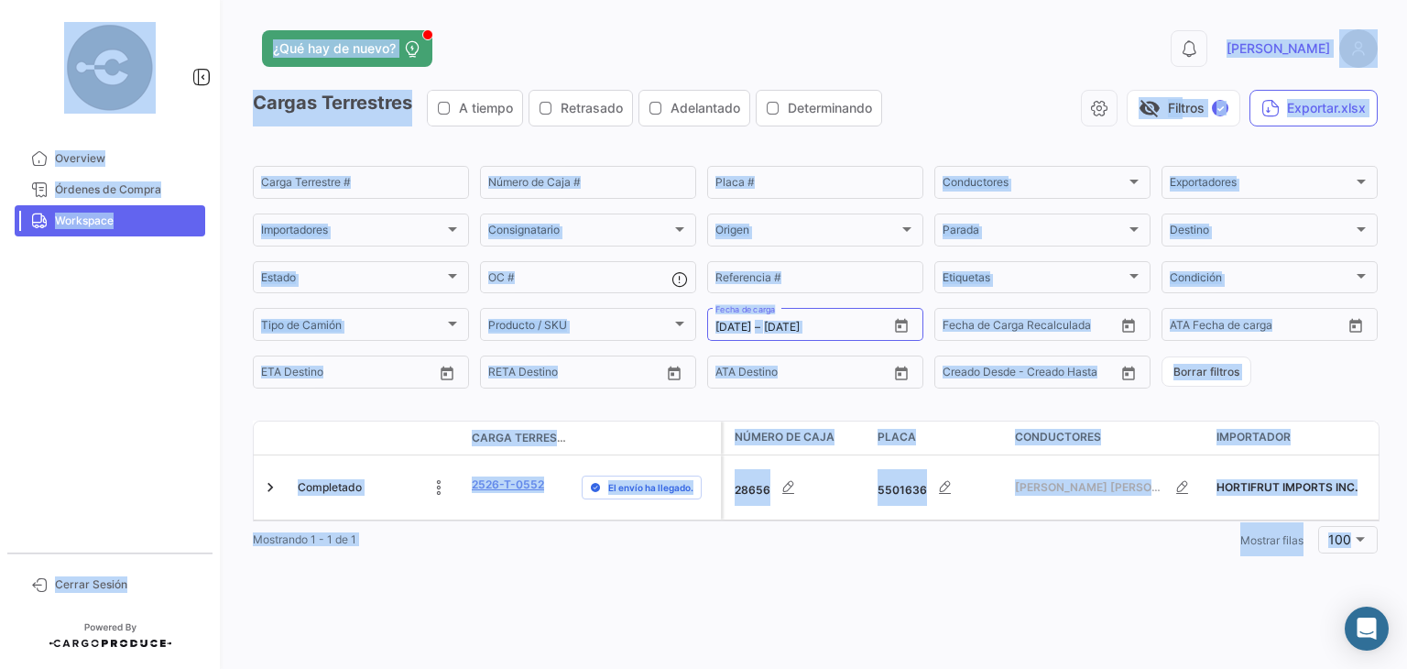 Image resolution: width=1407 pixels, height=669 pixels. Describe the element at coordinates (705, 108) in the screenshot. I see `span: Adelantado` at that location.